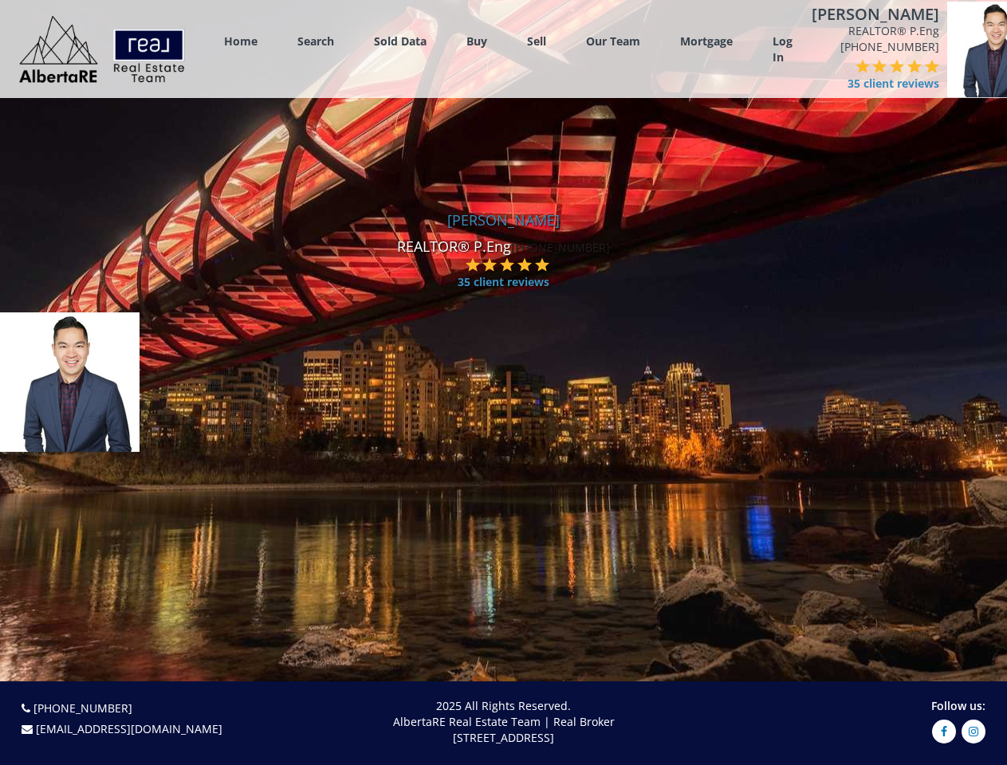 The height and width of the screenshot is (765, 1007). I want to click on a: Sell, so click(537, 41).